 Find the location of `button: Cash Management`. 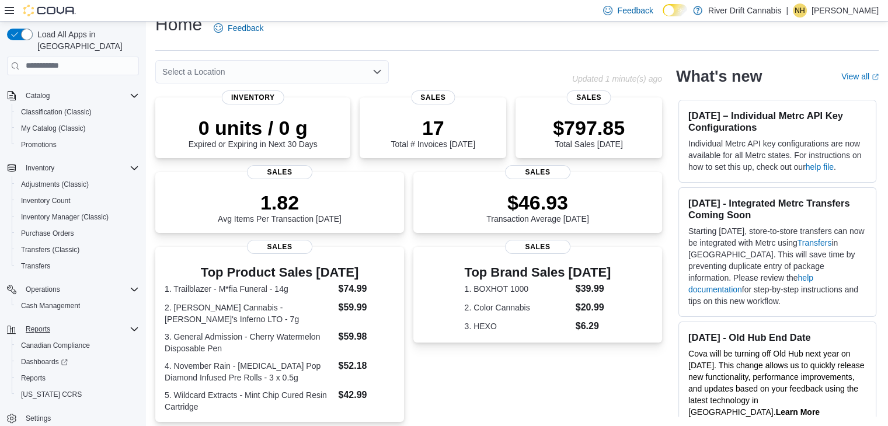

button: Cash Management is located at coordinates (78, 306).